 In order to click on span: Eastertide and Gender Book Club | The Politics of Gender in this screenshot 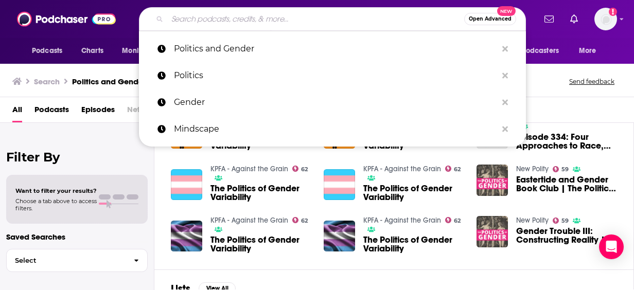, I will do `click(567, 184)`.